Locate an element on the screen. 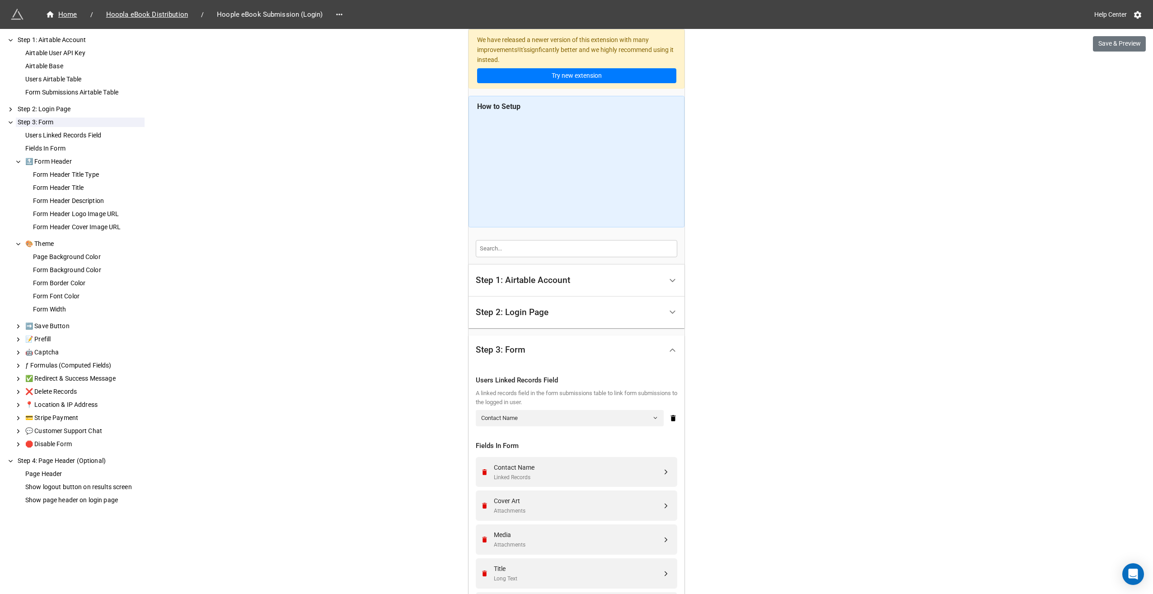  div: 💬 Customer Support Chat is located at coordinates (84, 431).